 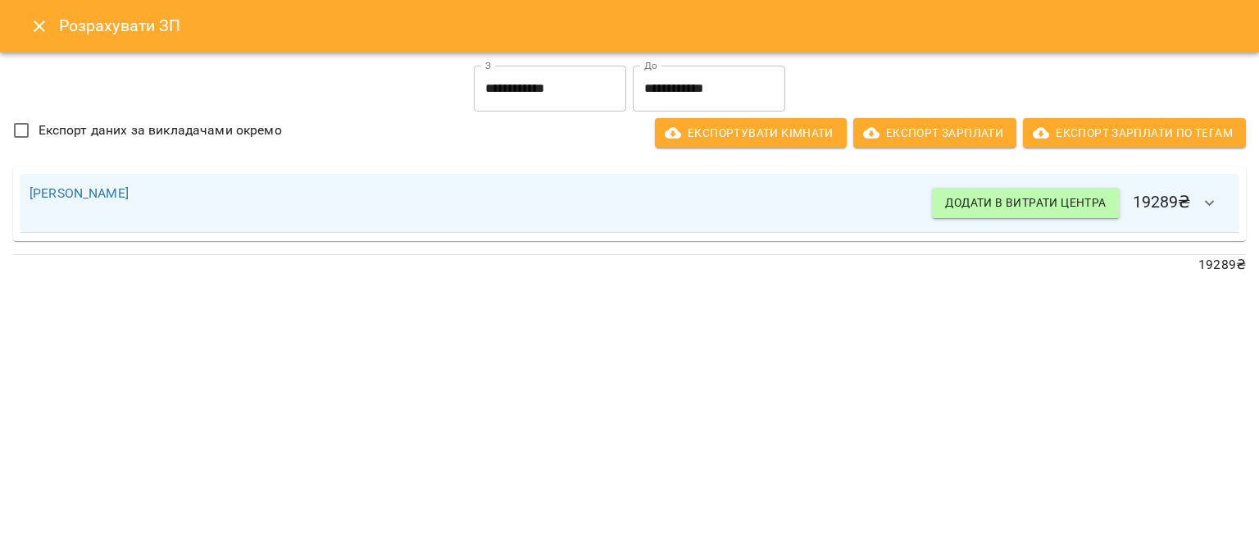 What do you see at coordinates (934, 133) in the screenshot?
I see `span: Експорт Зарплати` at bounding box center [934, 133].